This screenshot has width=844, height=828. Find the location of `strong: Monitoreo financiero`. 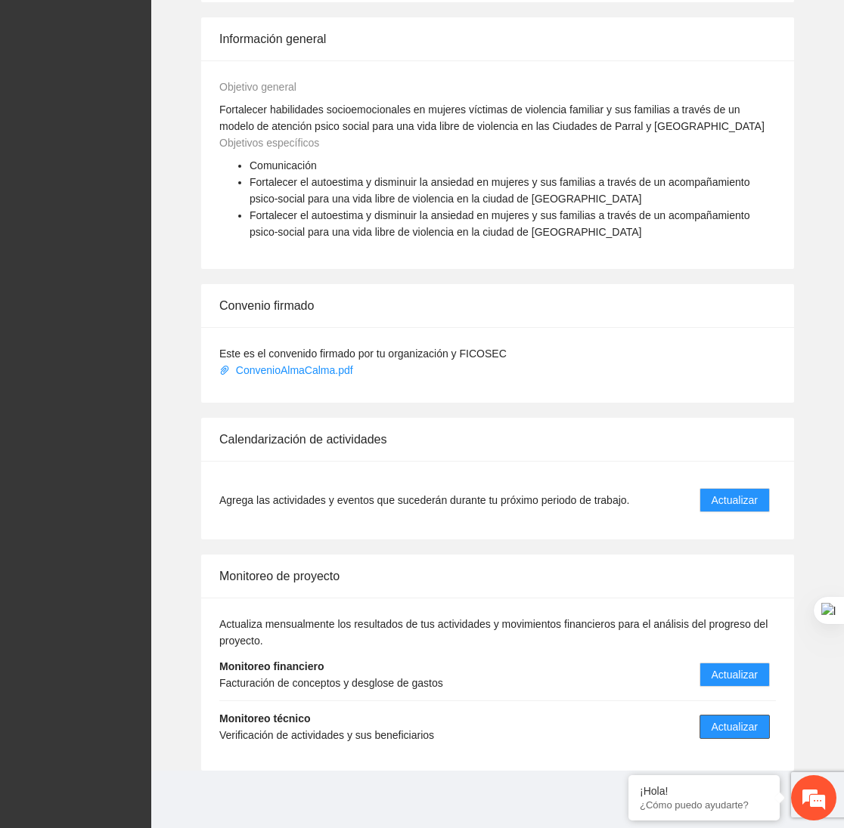

strong: Monitoreo financiero is located at coordinates (271, 667).